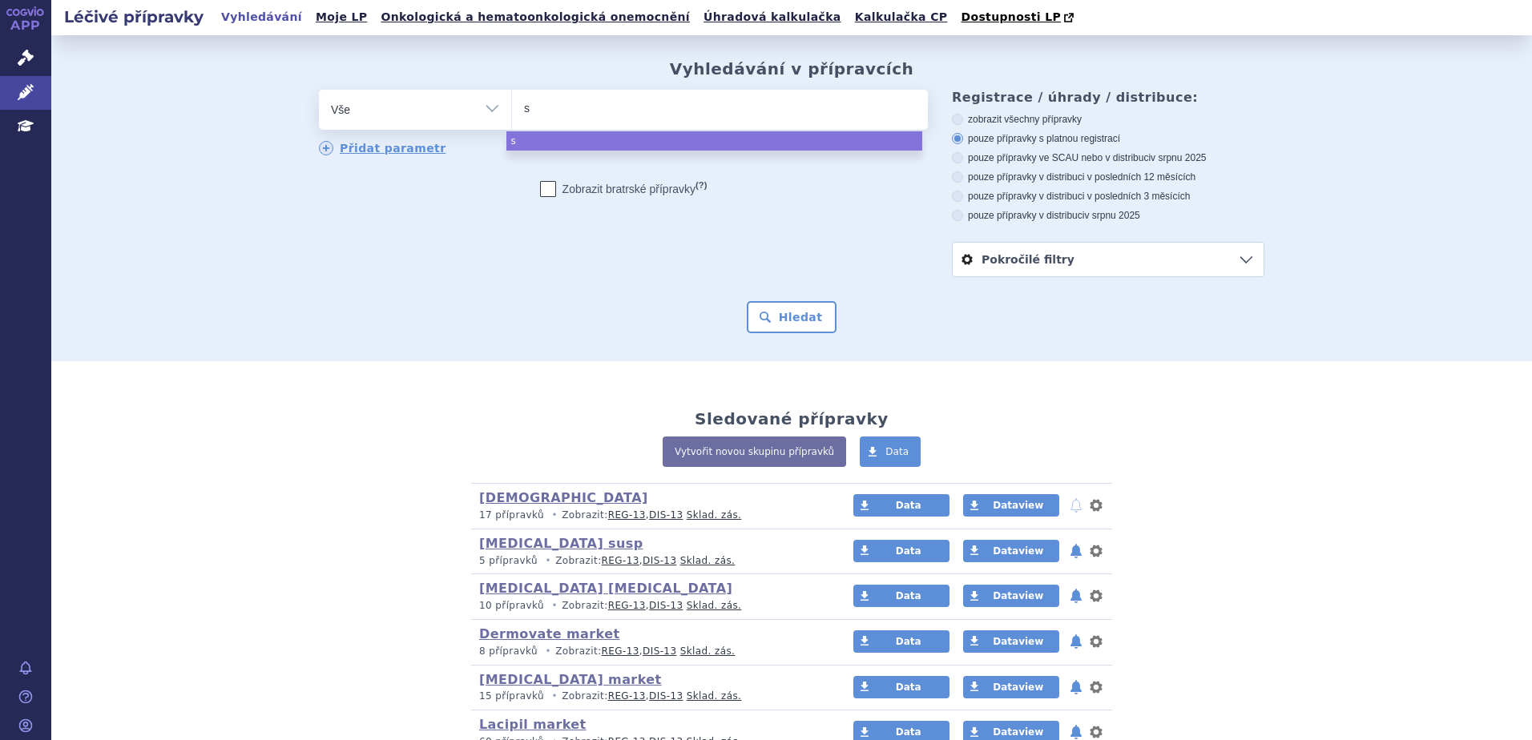  I want to click on a: Lacipil market, so click(533, 724).